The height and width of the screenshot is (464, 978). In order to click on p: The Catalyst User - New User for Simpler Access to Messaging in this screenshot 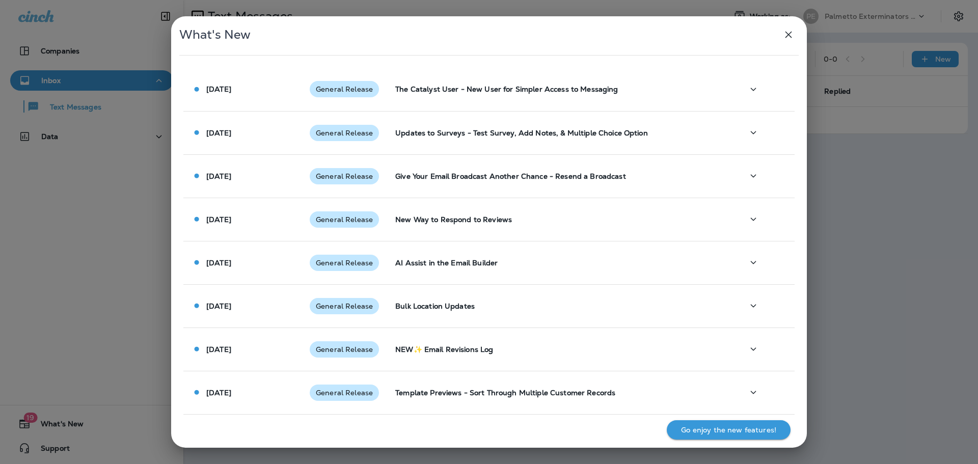, I will do `click(561, 89)`.